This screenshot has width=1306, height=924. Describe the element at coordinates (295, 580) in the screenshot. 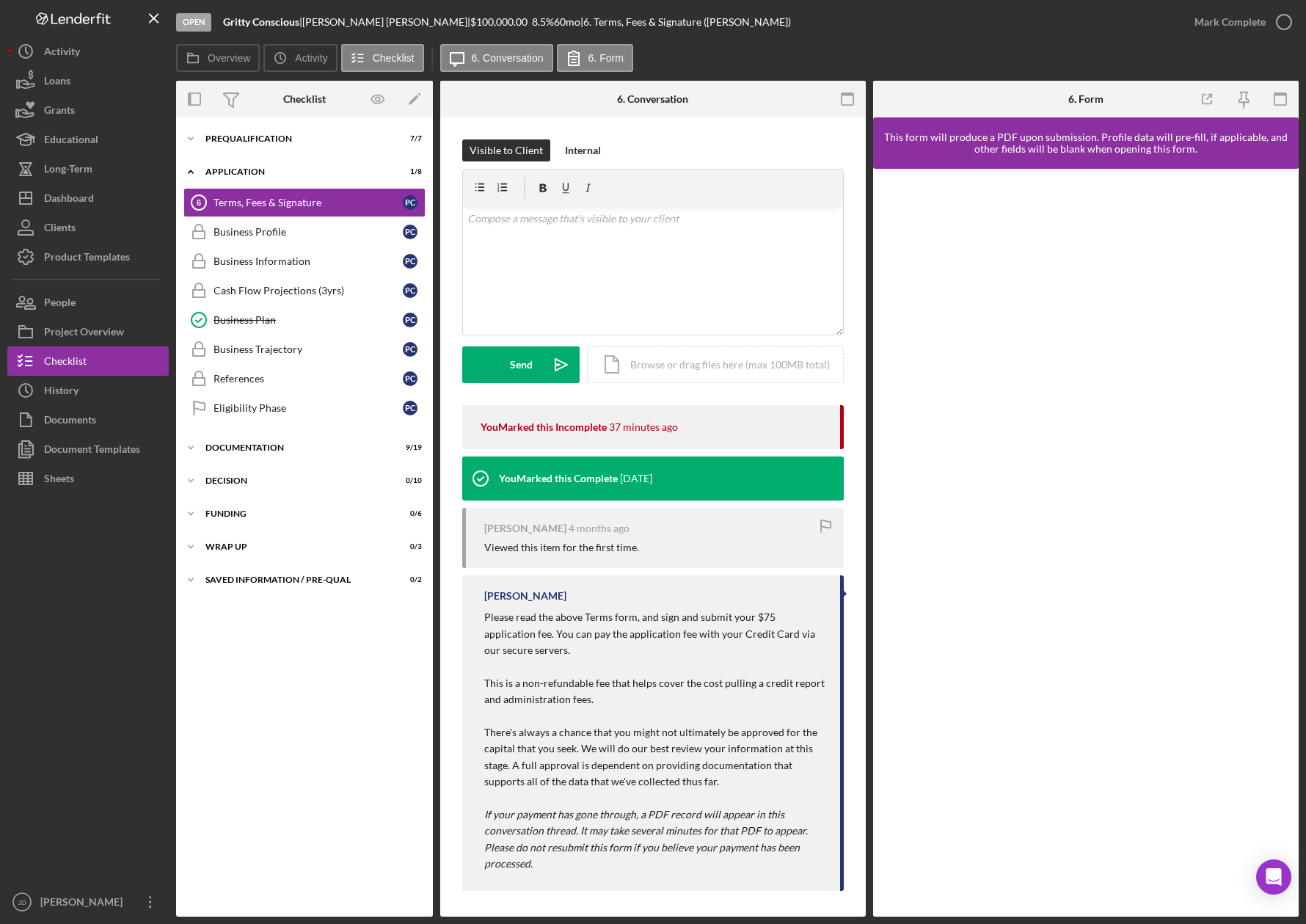

I see `div: Saved Information / Pre-Qual` at that location.